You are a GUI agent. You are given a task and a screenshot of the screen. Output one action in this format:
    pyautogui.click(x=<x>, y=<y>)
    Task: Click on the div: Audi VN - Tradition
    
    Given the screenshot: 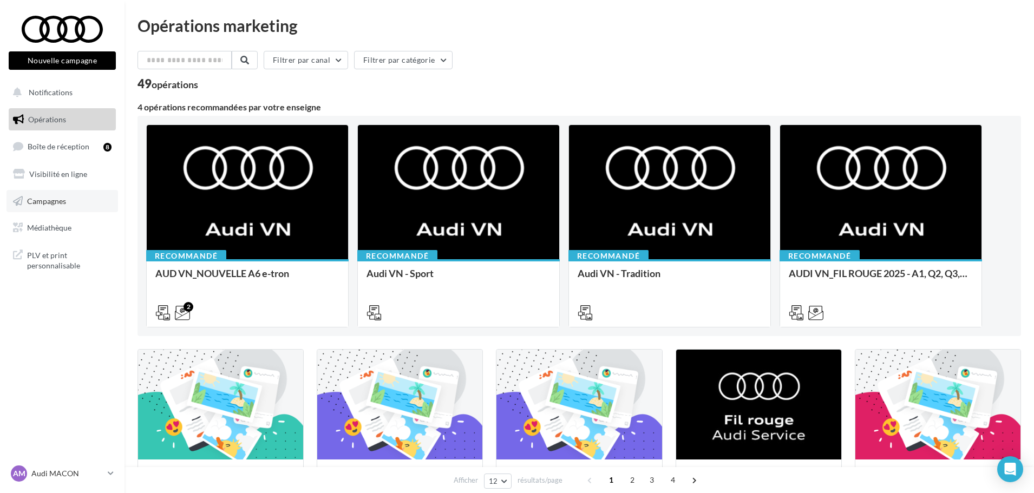 What is the action you would take?
    pyautogui.click(x=669, y=279)
    